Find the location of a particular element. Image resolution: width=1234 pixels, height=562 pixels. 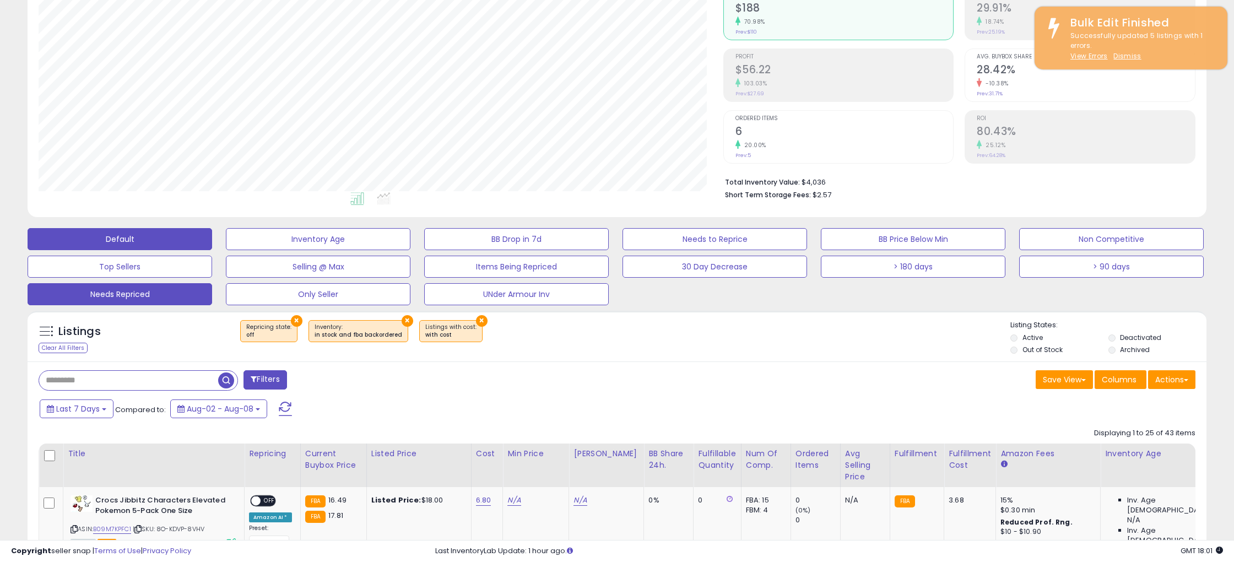

small: Prev: 5 is located at coordinates (743, 155).